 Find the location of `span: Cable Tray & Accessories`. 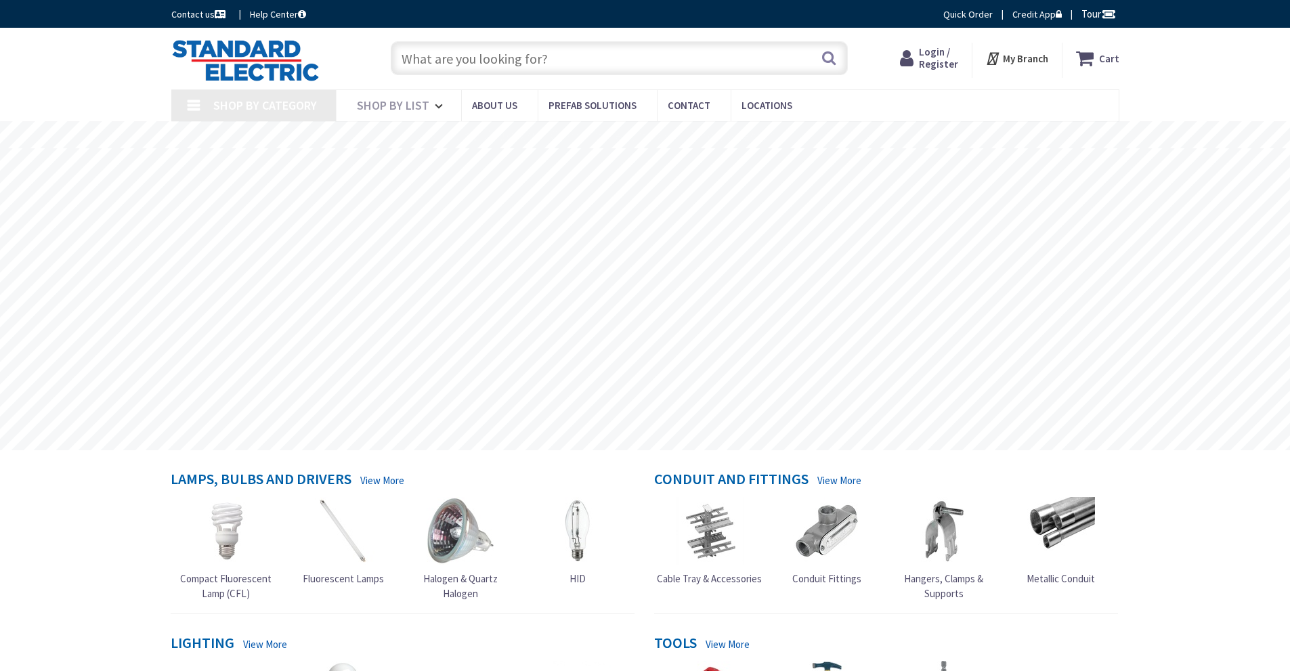

span: Cable Tray & Accessories is located at coordinates (709, 578).